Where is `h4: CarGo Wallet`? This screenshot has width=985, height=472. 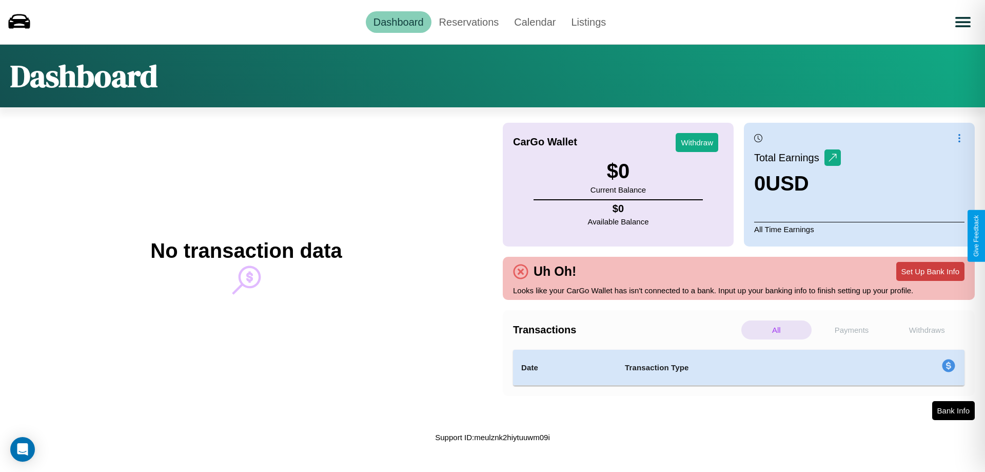 h4: CarGo Wallet is located at coordinates (545, 142).